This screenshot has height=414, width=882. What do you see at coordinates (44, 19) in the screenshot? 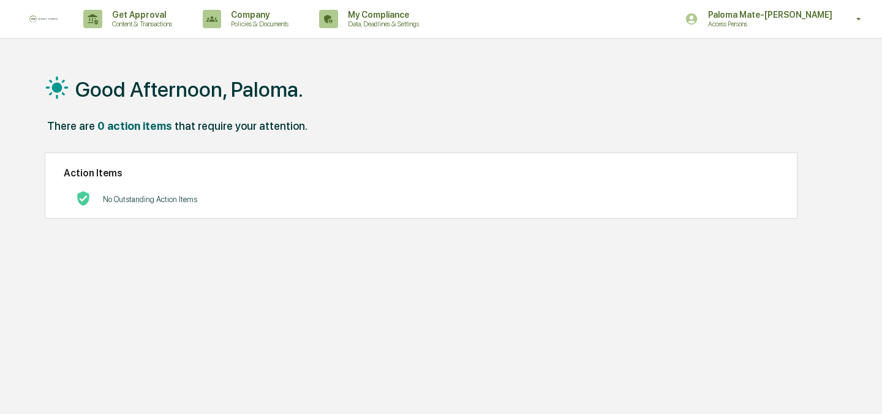
I see `img: logo` at bounding box center [44, 19].